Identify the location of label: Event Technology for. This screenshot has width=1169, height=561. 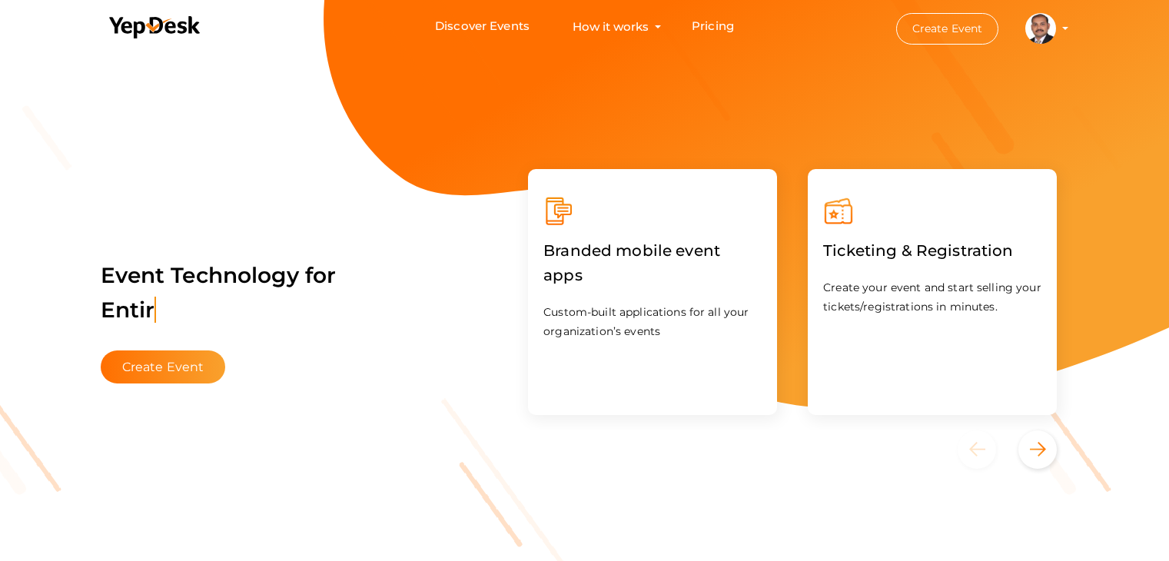
(218, 293).